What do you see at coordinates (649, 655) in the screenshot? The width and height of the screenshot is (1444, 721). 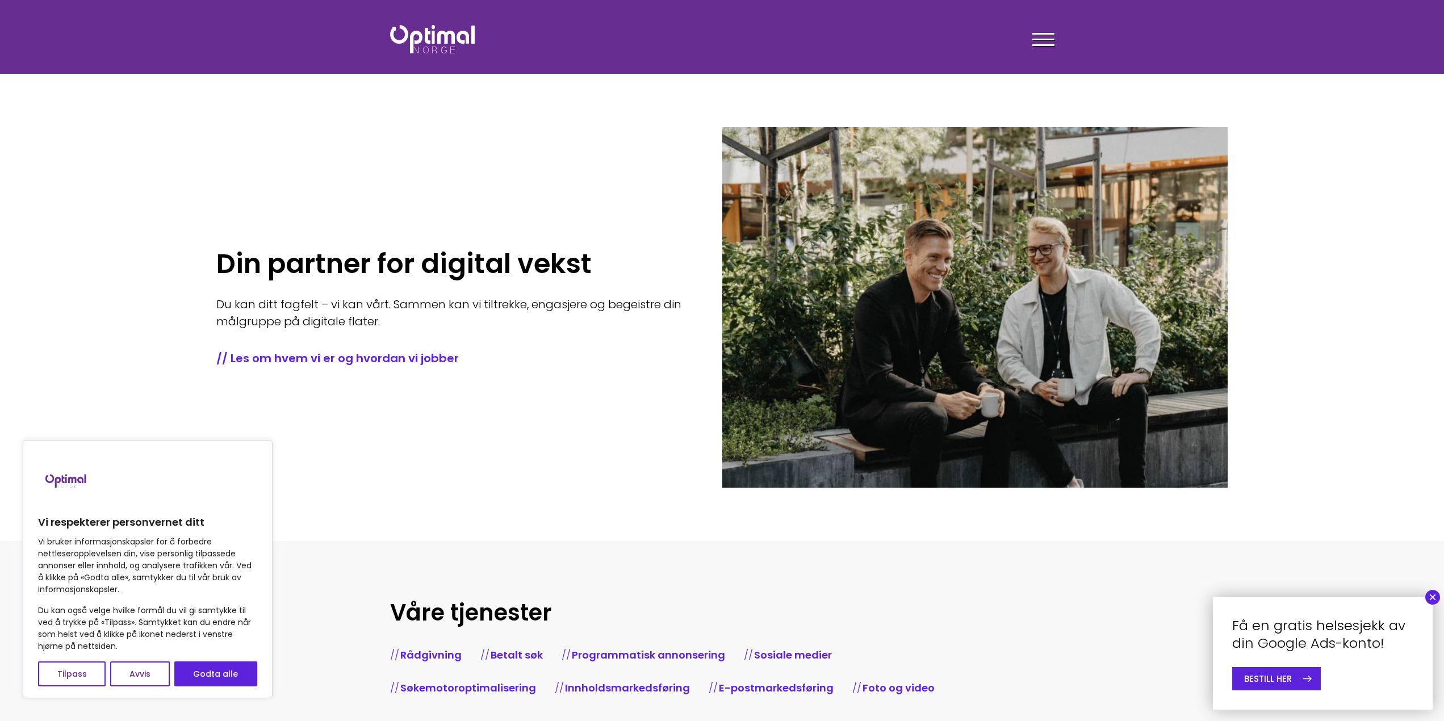 I see `a: Programmatisk annonsering` at bounding box center [649, 655].